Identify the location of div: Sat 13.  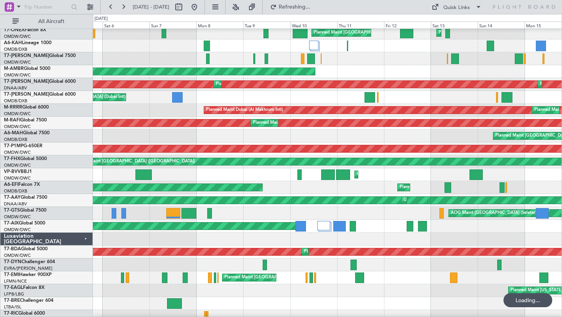
(454, 25).